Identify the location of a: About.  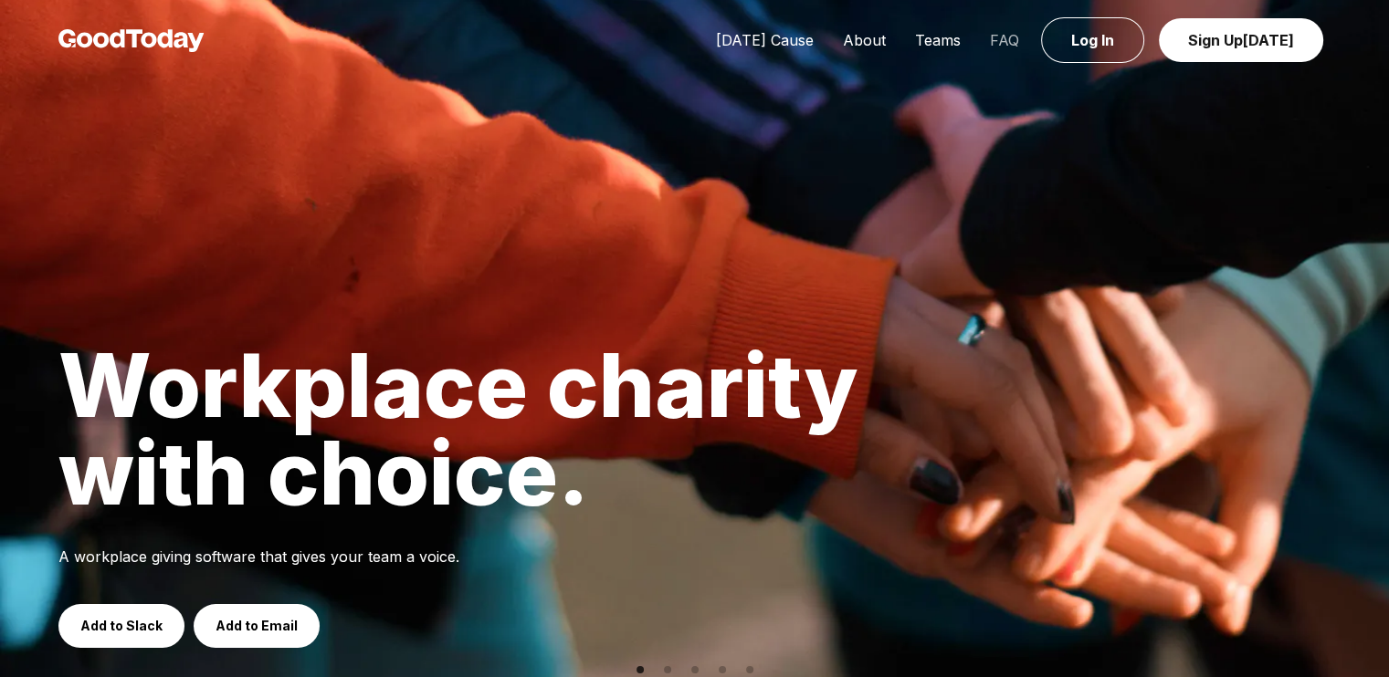
(864, 40).